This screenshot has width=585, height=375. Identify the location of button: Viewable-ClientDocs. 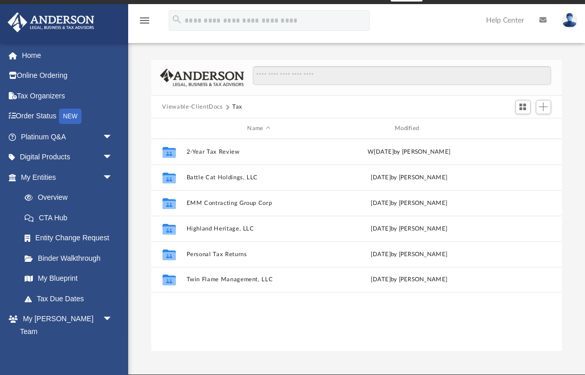
(192, 107).